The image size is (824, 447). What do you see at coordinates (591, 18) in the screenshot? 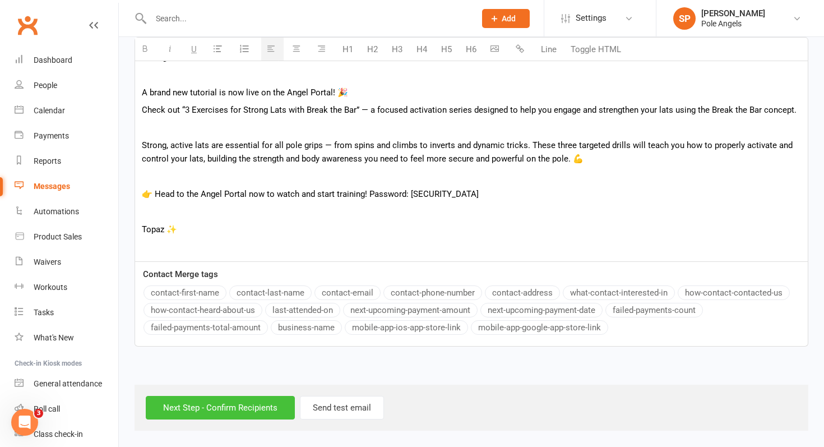
I see `span: Settings` at bounding box center [591, 18].